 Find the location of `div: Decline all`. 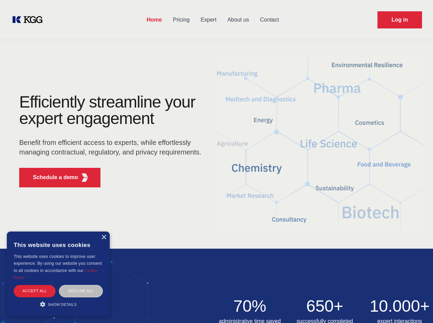

div: Decline all is located at coordinates (81, 291).